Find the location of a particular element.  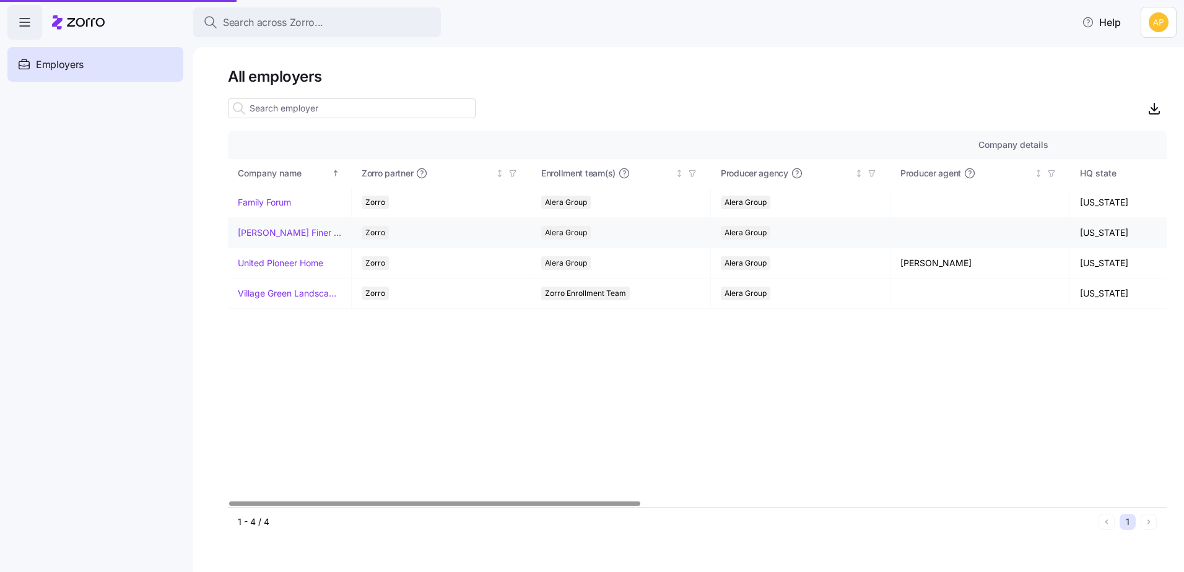

img: 0cde023fa4344edf39c6fb2771ee5dcf is located at coordinates (1159, 22).